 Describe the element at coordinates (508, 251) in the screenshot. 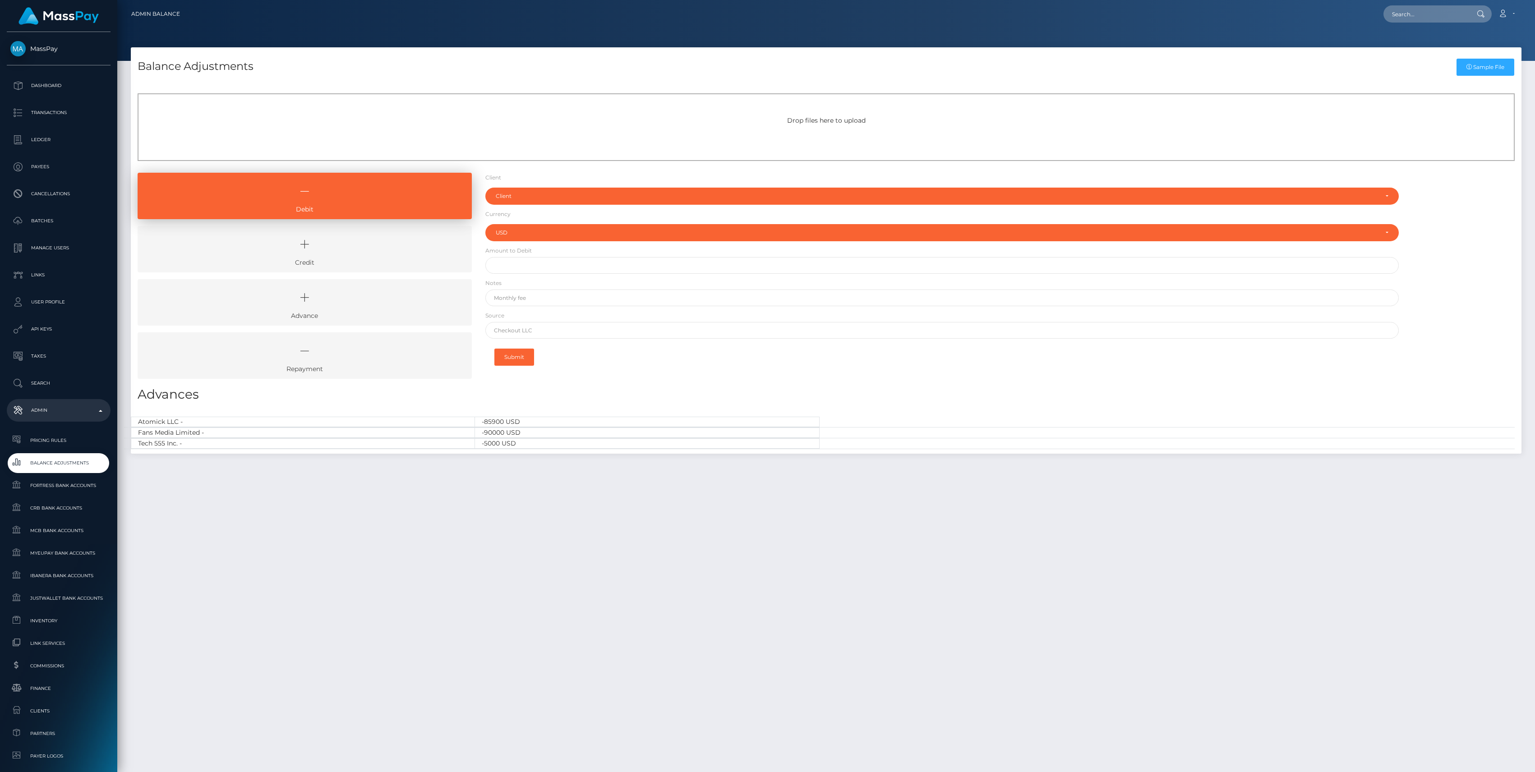

I see `label: Amount to Debit` at that location.